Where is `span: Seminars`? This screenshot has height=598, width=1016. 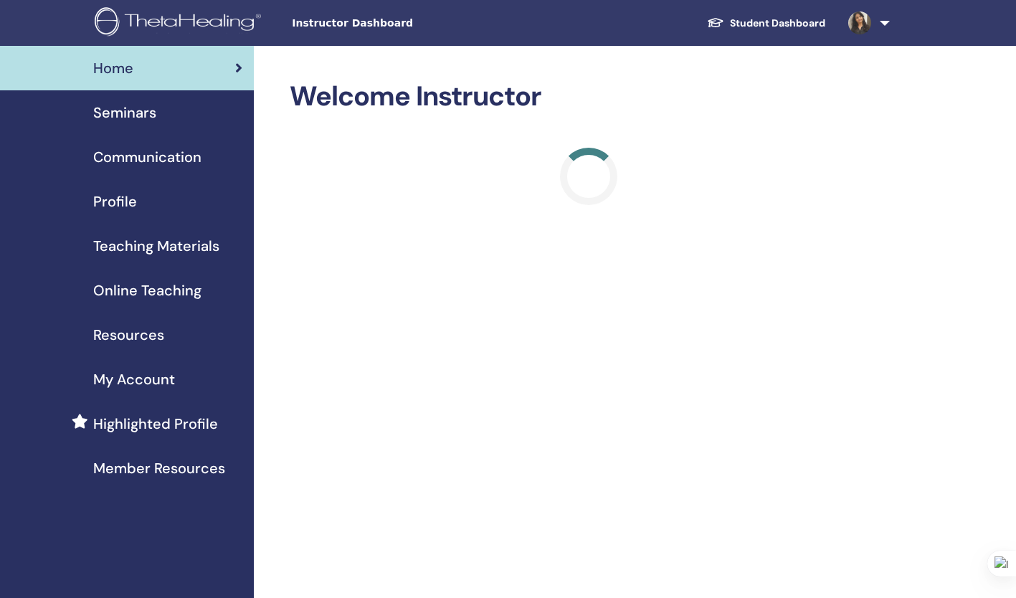
span: Seminars is located at coordinates (125, 113).